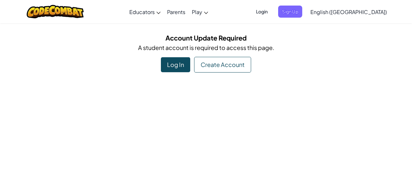  What do you see at coordinates (262, 11) in the screenshot?
I see `button: Login` at bounding box center [262, 11].